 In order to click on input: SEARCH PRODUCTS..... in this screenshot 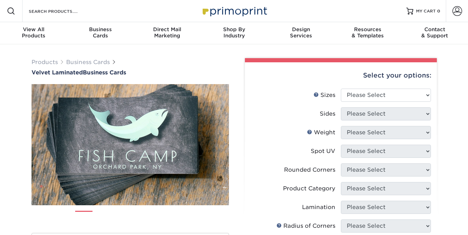, I will do `click(62, 11)`.